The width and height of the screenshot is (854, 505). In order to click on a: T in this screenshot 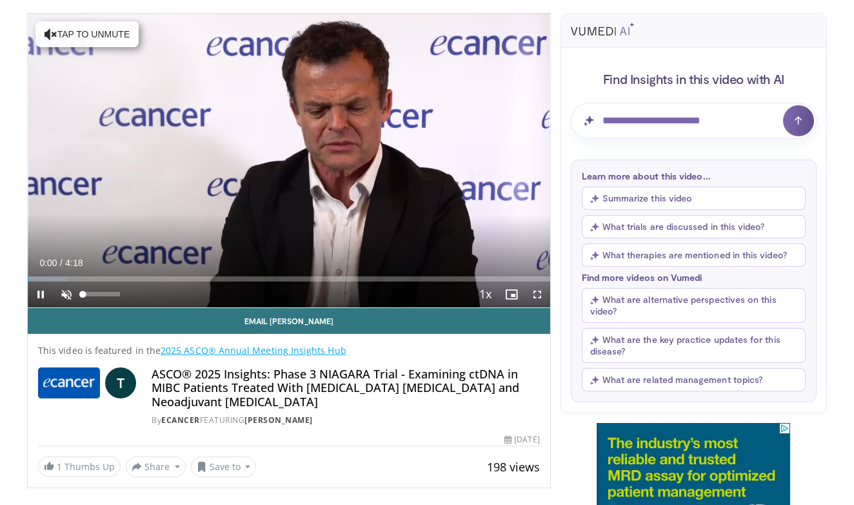, I will do `click(121, 383)`.